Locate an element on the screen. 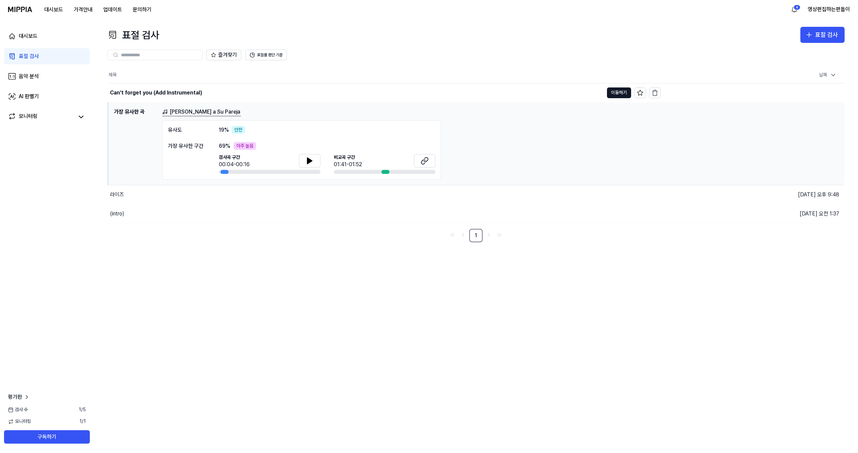 This screenshot has width=858, height=453. a: 1 is located at coordinates (476, 236).